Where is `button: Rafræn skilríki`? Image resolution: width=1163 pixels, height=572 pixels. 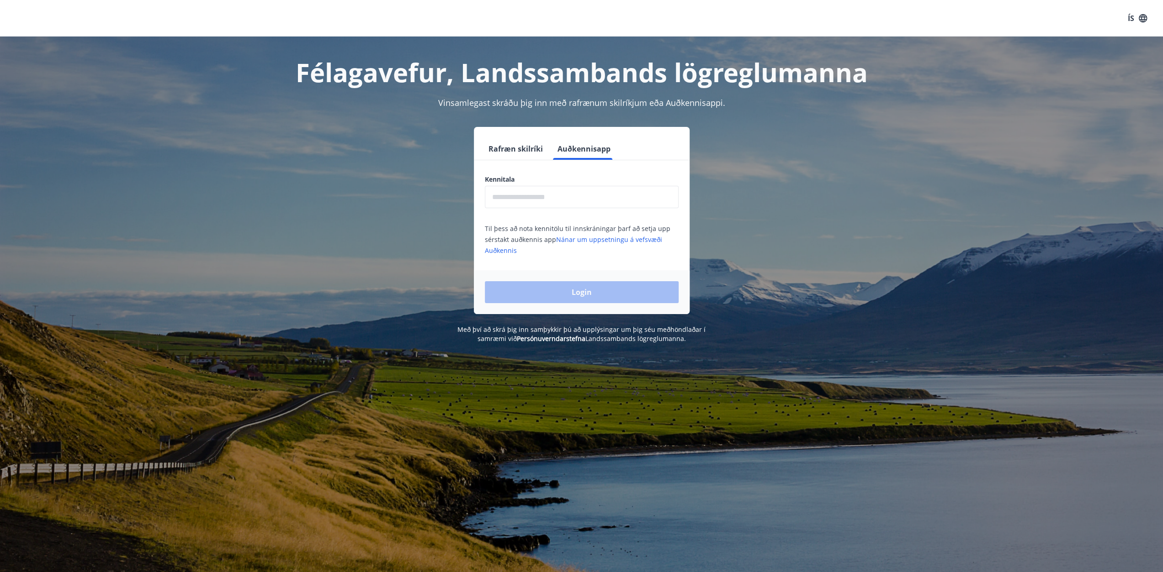 button: Rafræn skilríki is located at coordinates (515, 149).